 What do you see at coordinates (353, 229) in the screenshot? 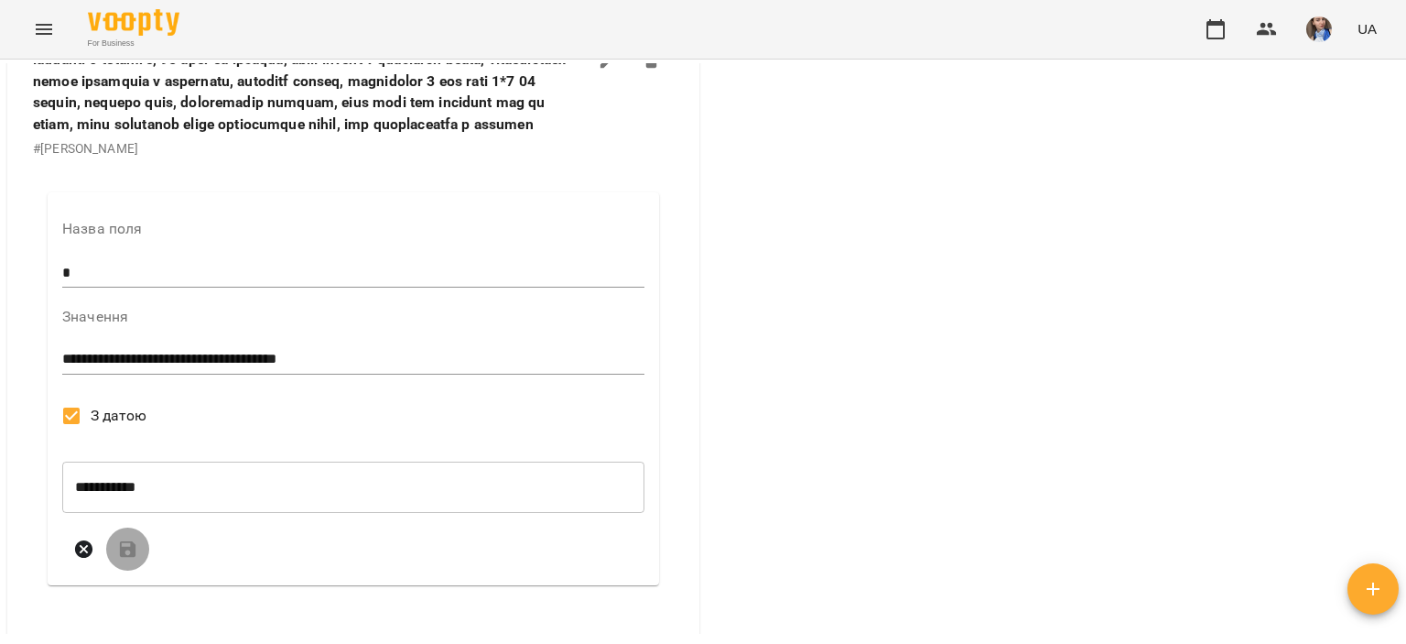
I see `label: Назва поля` at bounding box center [353, 229].